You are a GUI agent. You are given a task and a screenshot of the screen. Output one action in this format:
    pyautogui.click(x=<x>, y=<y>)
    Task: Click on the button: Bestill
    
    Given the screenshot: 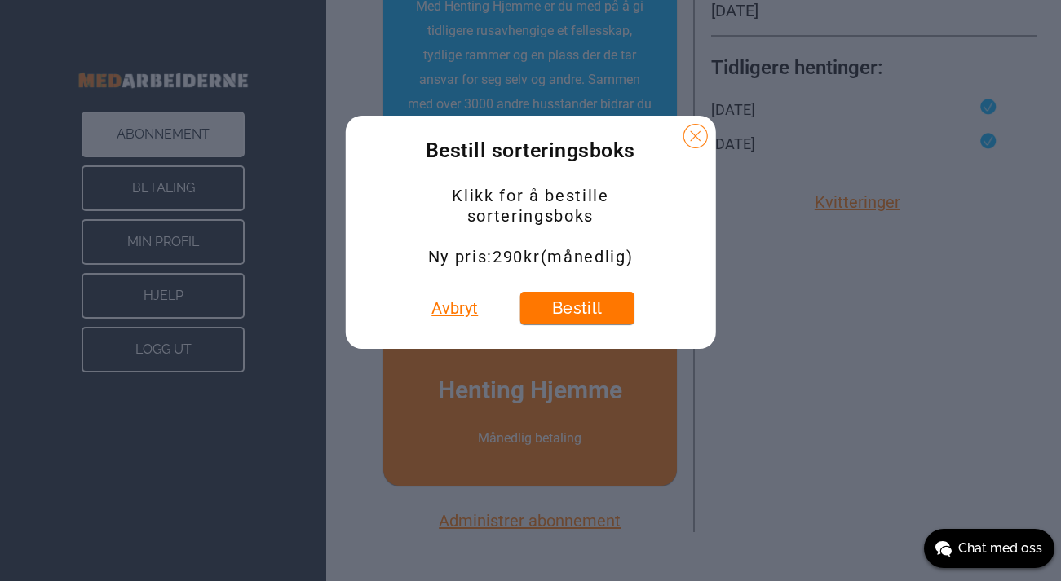 What is the action you would take?
    pyautogui.click(x=577, y=308)
    